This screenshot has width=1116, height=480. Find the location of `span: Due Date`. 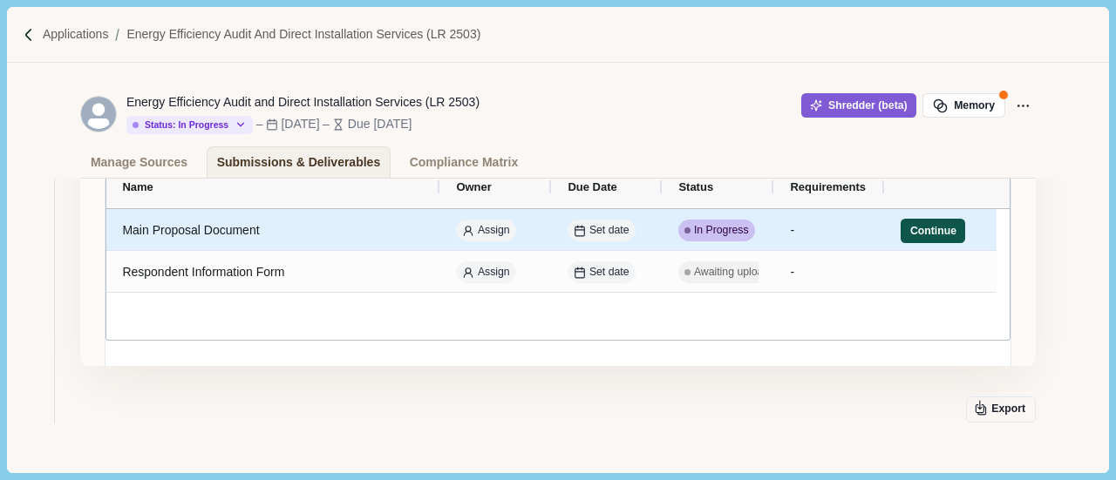

span: Due Date is located at coordinates (592, 187).